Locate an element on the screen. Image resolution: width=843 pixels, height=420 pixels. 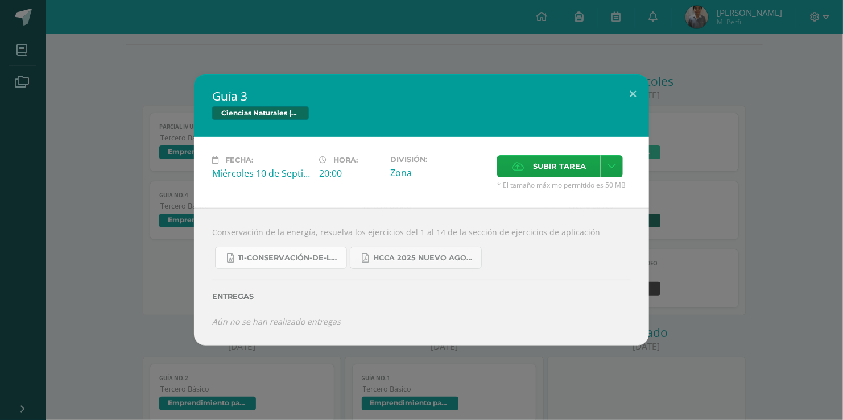
span: Subir tarea is located at coordinates (559, 166).